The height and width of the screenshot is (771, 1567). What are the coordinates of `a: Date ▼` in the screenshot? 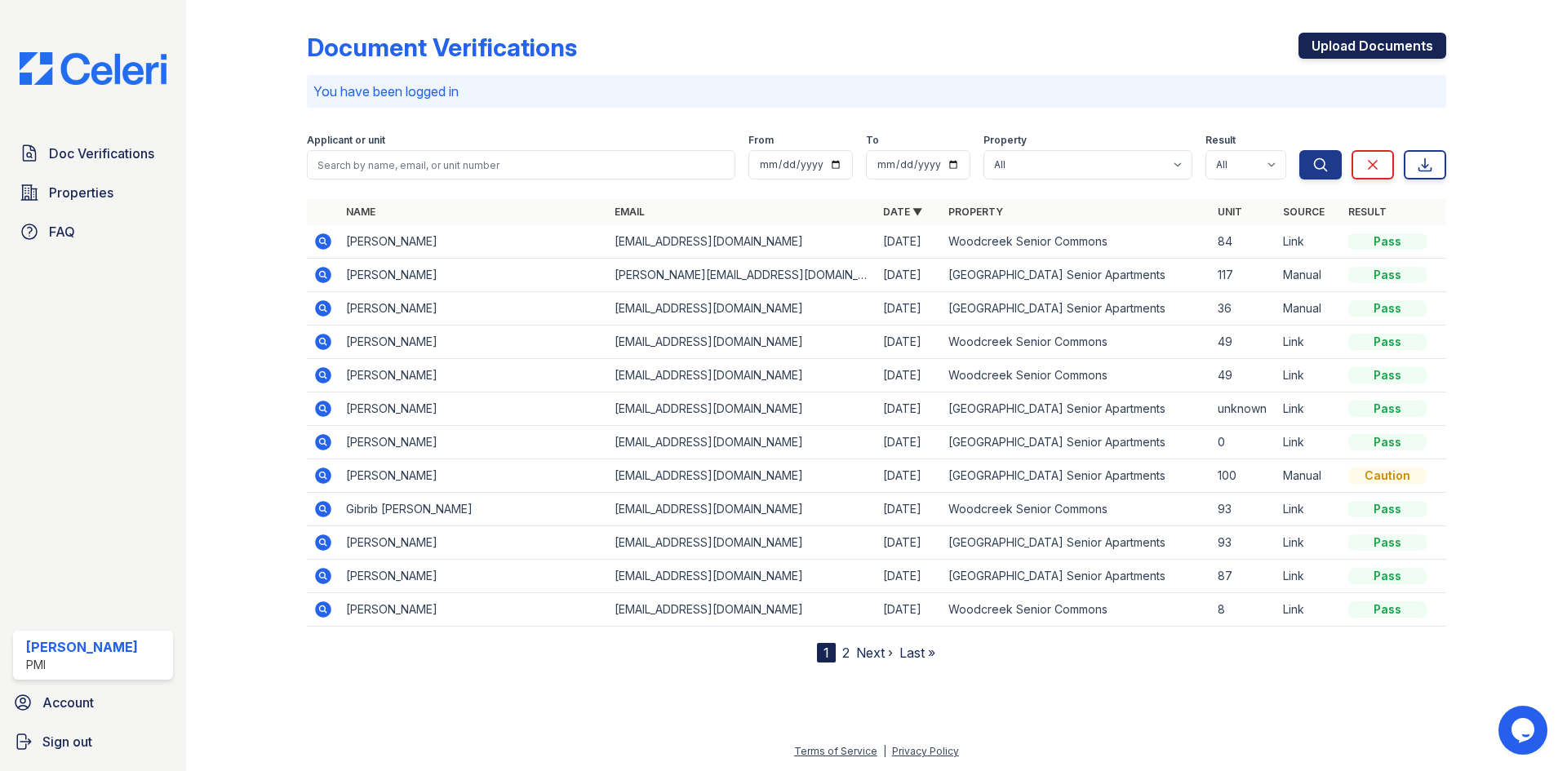 It's located at (903, 211).